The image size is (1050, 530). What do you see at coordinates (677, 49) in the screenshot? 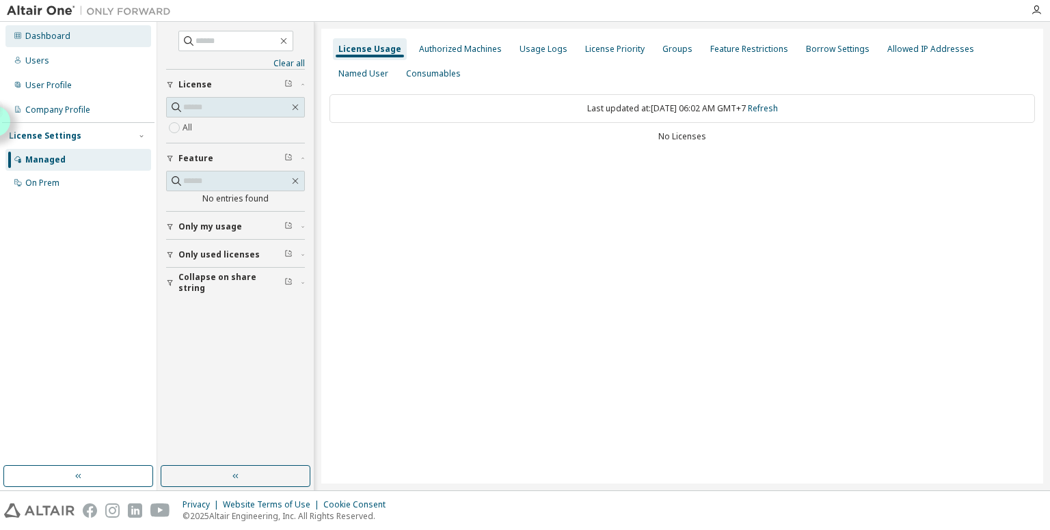
I see `div: Groups` at bounding box center [677, 49].